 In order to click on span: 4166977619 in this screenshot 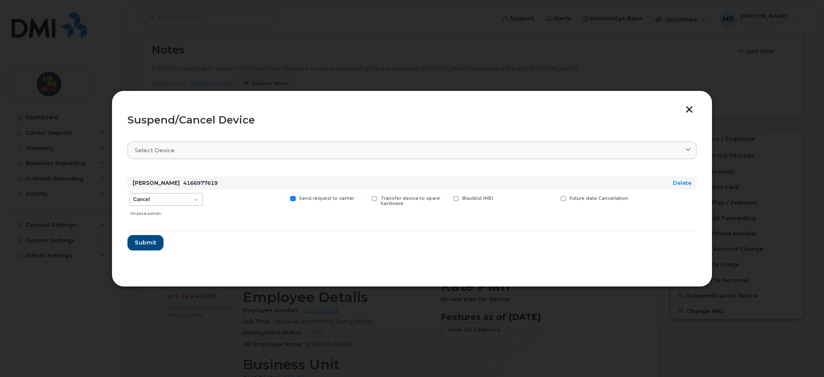, I will do `click(200, 183)`.